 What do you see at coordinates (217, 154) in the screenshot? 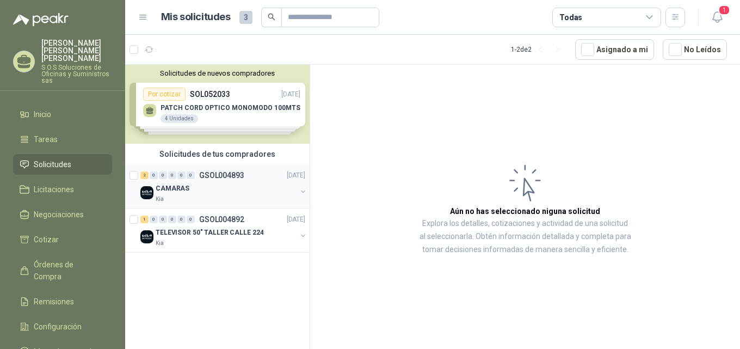
I see `div: Solicitudes de tus compradores` at bounding box center [217, 154].